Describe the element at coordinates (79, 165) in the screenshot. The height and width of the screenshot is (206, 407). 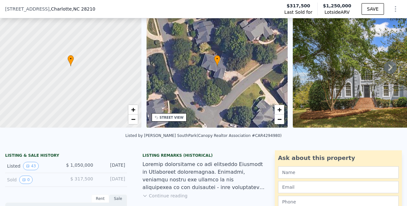
I see `span: $ 1,050,000` at that location.